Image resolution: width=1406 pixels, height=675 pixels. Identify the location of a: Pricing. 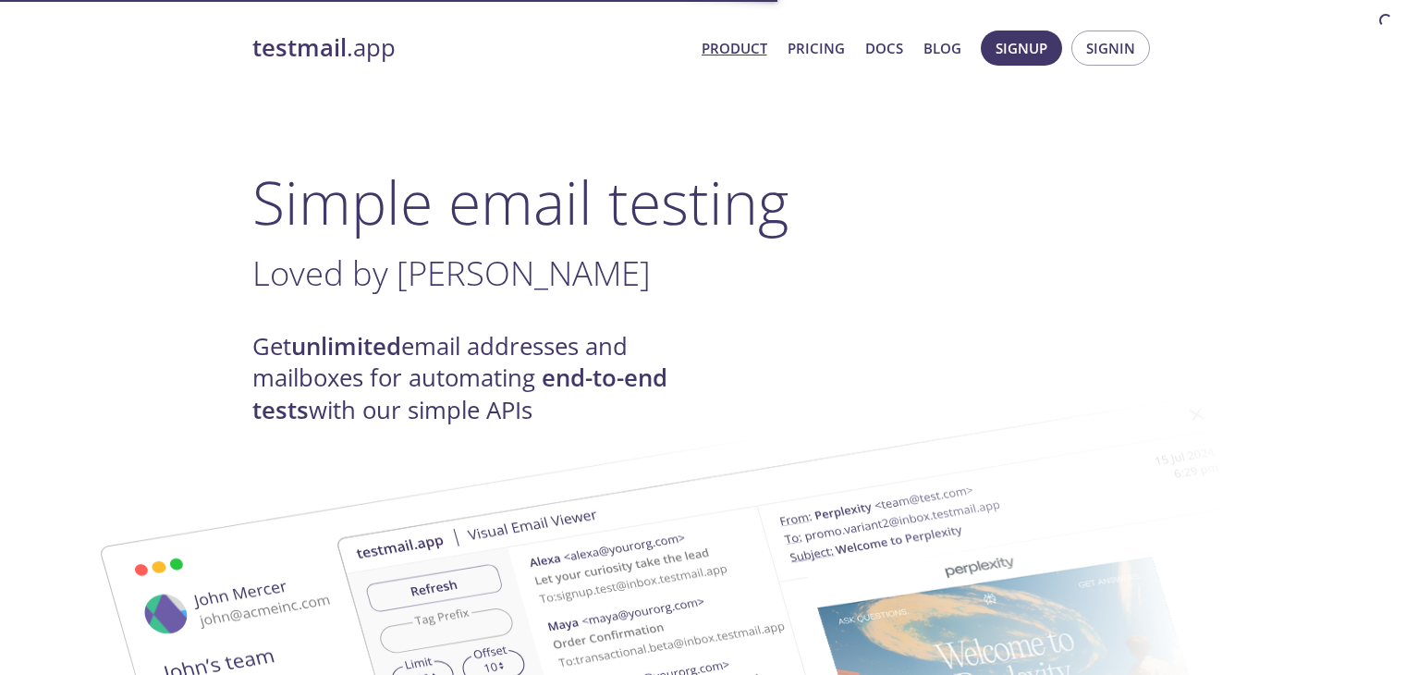
(817, 48).